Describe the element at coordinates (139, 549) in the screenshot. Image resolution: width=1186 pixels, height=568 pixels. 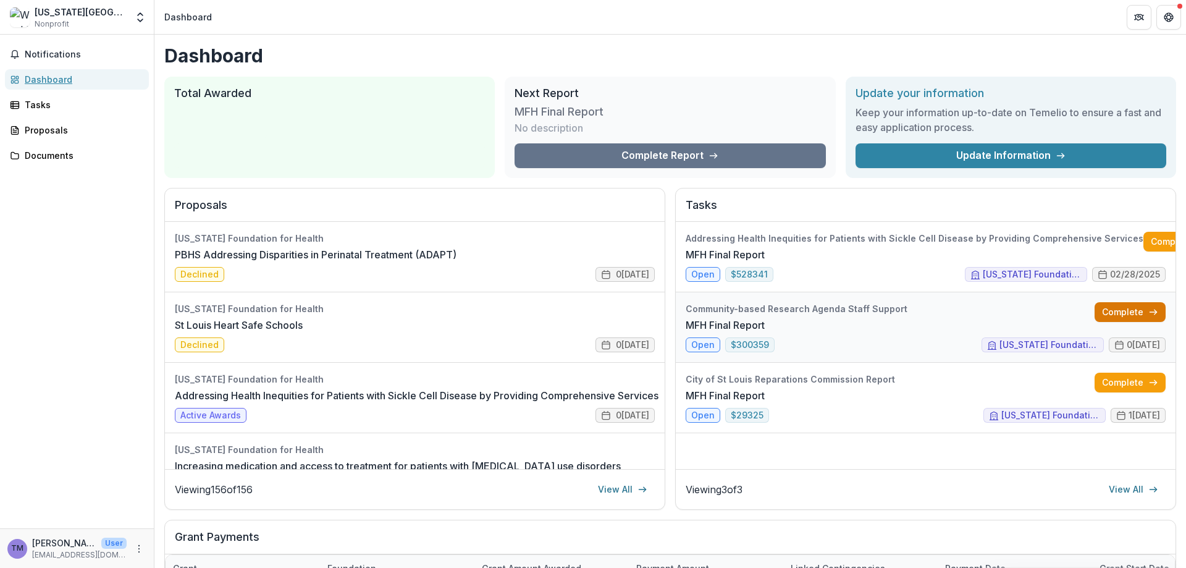
I see `button: More` at that location.